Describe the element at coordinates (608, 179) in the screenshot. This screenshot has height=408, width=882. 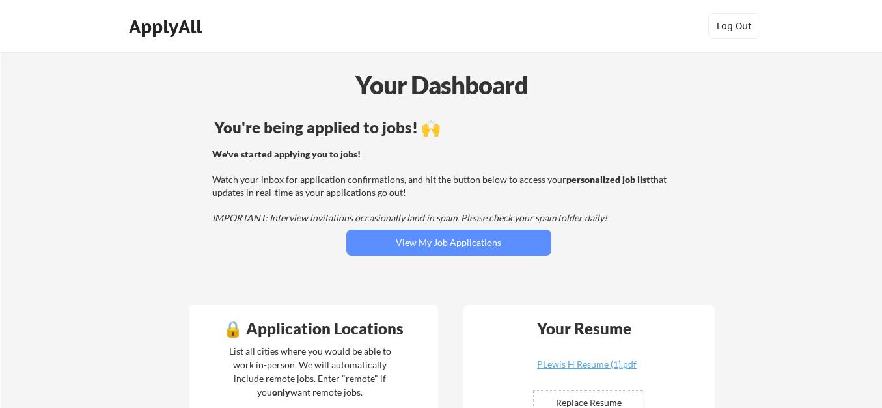
I see `strong: personalized job list` at that location.